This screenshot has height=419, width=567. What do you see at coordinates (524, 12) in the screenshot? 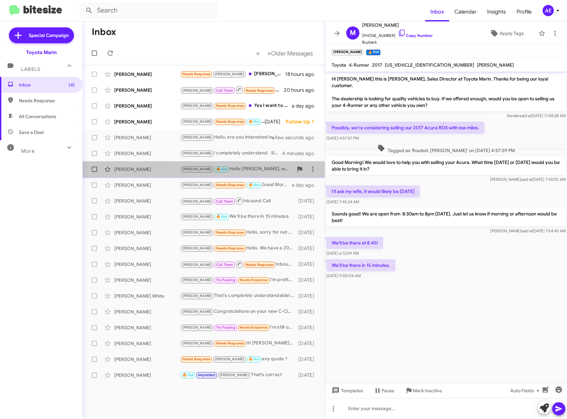
I see `span: Profile` at bounding box center [524, 12].